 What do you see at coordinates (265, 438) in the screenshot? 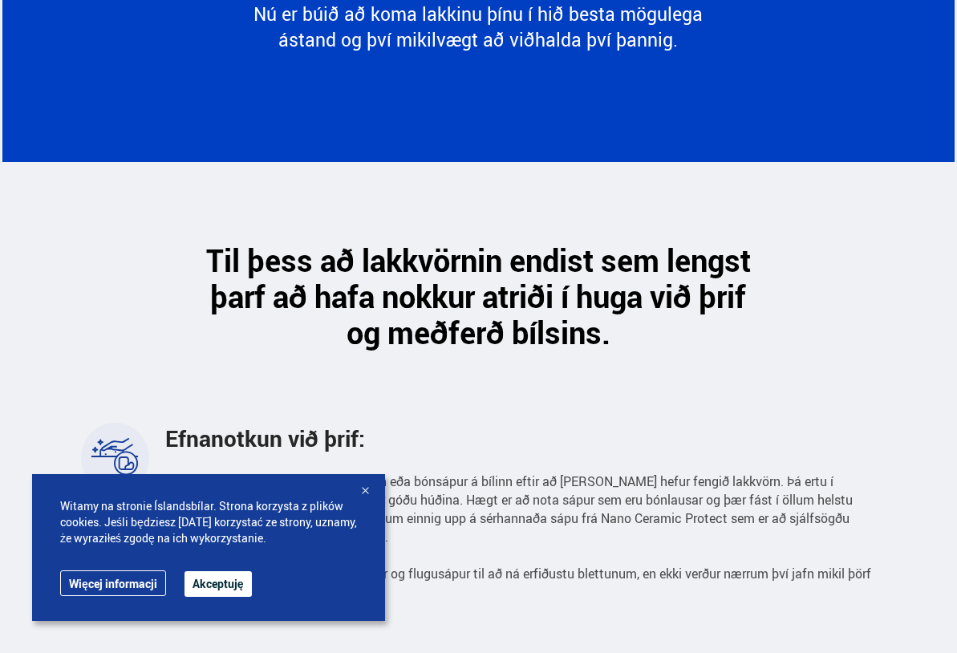
I see `span: Efnanotkun við þrif:` at bounding box center [265, 438].